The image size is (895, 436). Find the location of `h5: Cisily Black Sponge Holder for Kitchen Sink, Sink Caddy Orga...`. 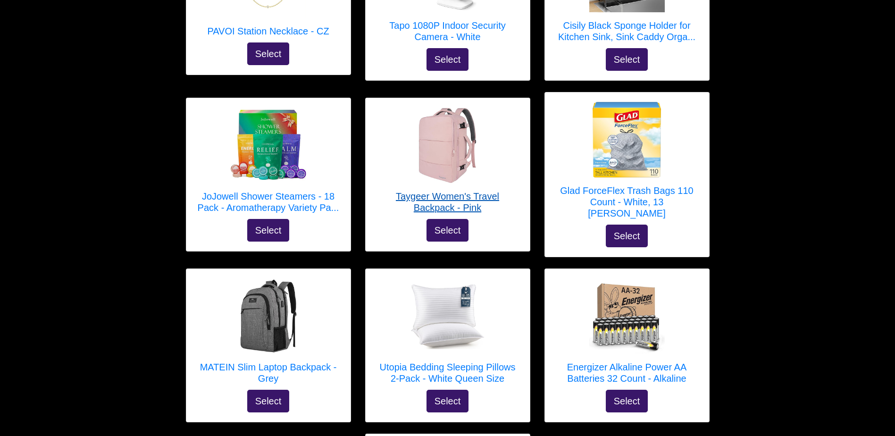

h5: Cisily Black Sponge Holder for Kitchen Sink, Sink Caddy Orga... is located at coordinates (627, 31).